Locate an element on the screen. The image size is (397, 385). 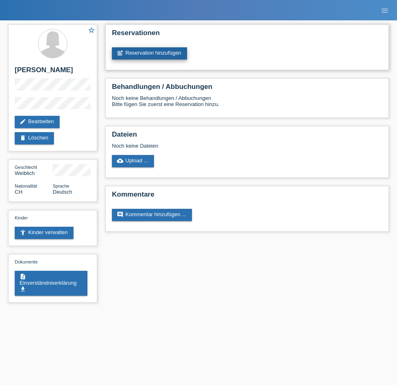
span: Kinder is located at coordinates (21, 218).